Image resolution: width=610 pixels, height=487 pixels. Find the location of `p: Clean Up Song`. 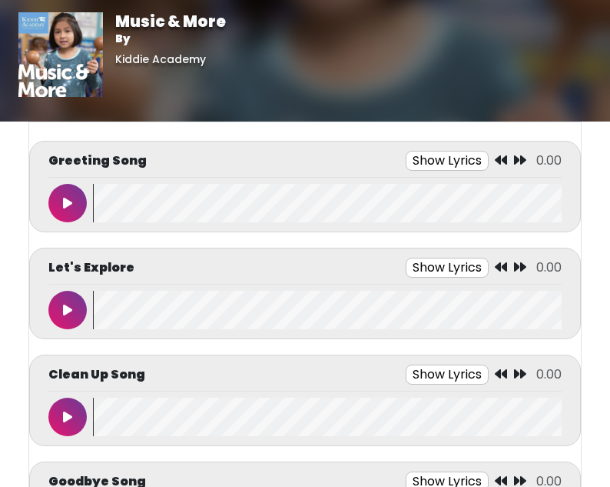

p: Clean Up Song is located at coordinates (97, 374).